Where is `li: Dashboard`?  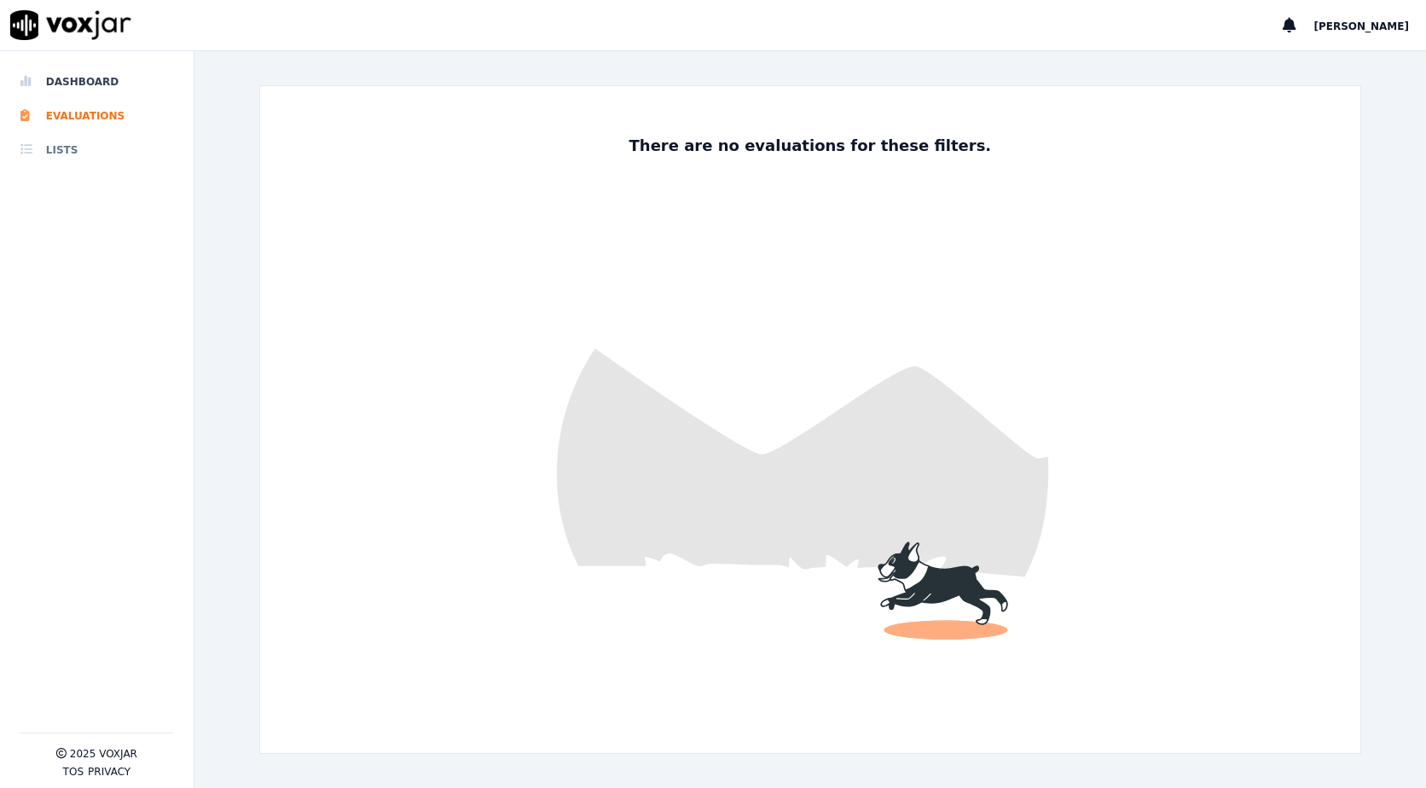 li: Dashboard is located at coordinates (96, 82).